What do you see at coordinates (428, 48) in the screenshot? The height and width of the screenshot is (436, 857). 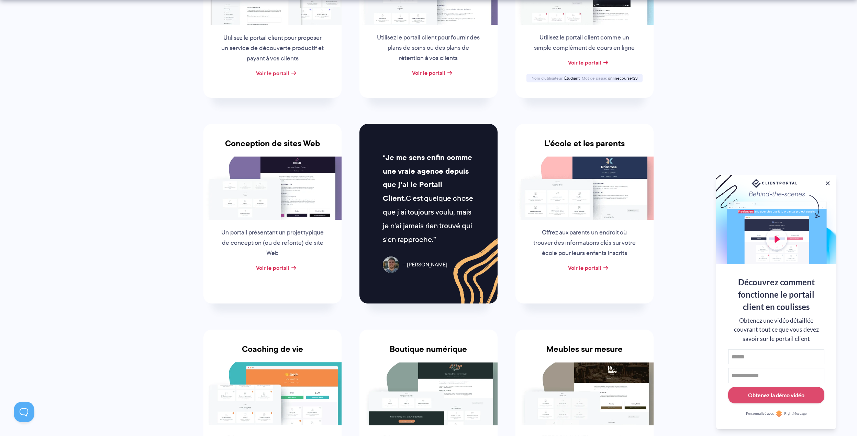 I see `font: Utilisez le portail client pour fournir des plans de soins ou des plans de rétention à vos clients` at bounding box center [428, 48].